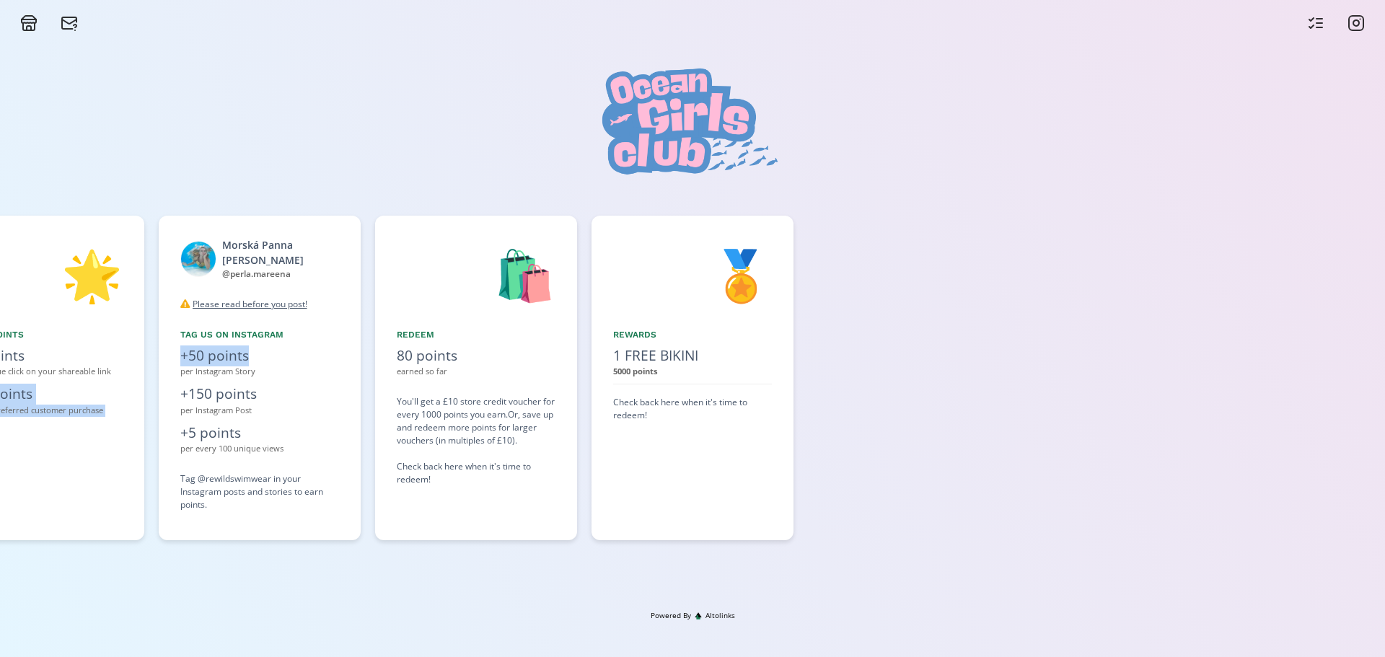 The height and width of the screenshot is (657, 1385). I want to click on div: Rewards, so click(692, 335).